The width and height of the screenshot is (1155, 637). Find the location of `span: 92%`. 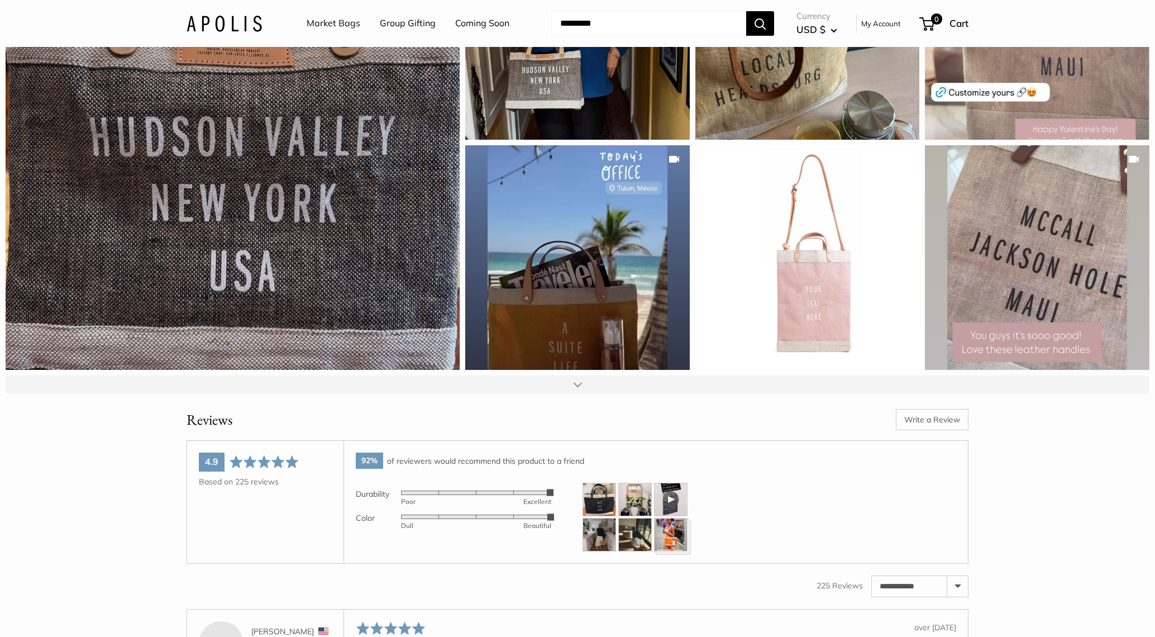

span: 92% is located at coordinates (369, 460).